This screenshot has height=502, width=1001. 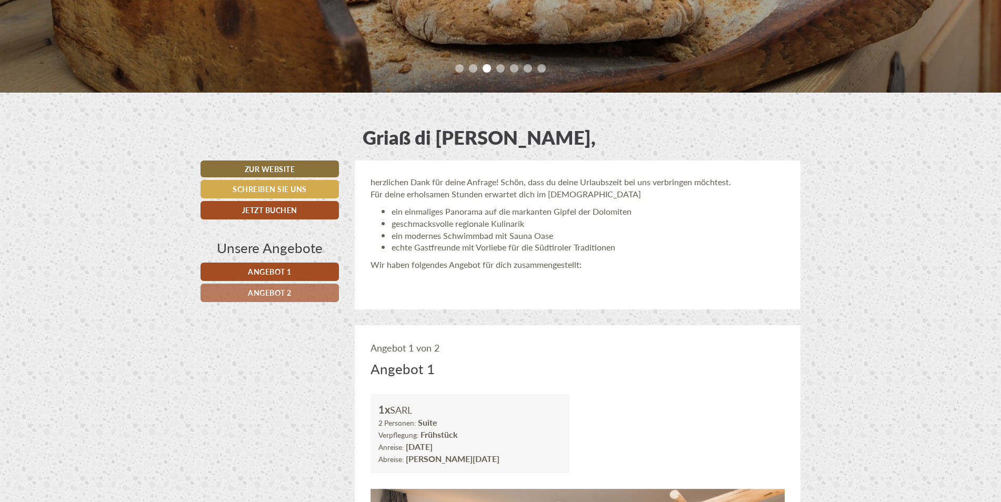 What do you see at coordinates (589, 224) in the screenshot?
I see `li: geschmacksvolle regionale Kulinarik` at bounding box center [589, 224].